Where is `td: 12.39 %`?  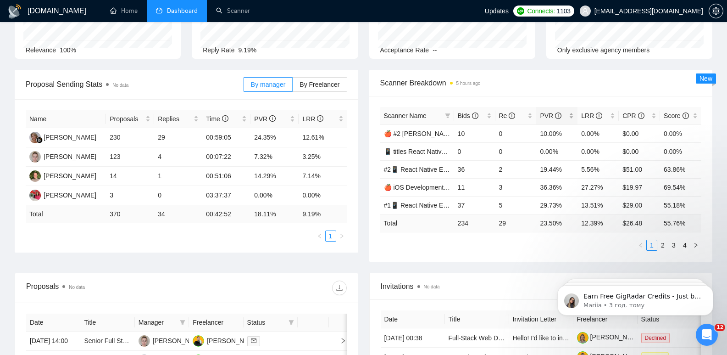
td: 12.39 % is located at coordinates (599, 223).